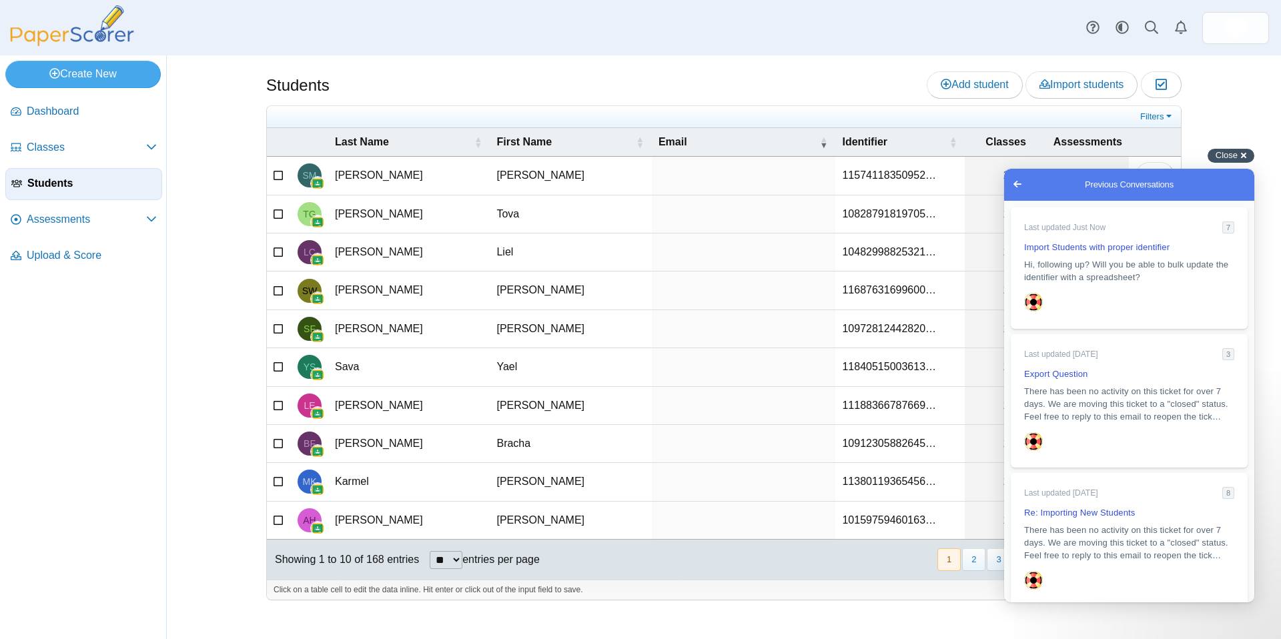 This screenshot has height=639, width=1281. What do you see at coordinates (83, 112) in the screenshot?
I see `a: Dashboard` at bounding box center [83, 112].